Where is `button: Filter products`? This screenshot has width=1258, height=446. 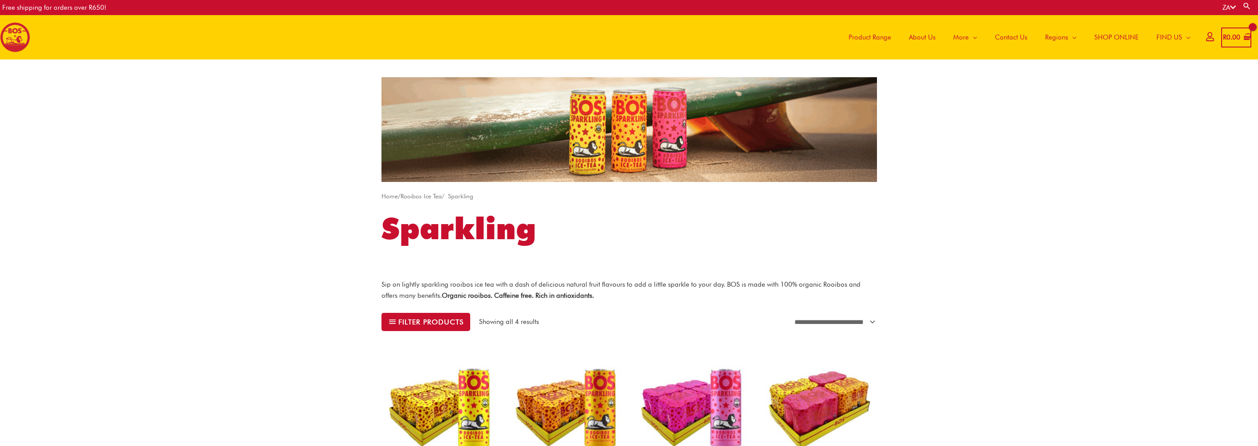 button: Filter products is located at coordinates (426, 322).